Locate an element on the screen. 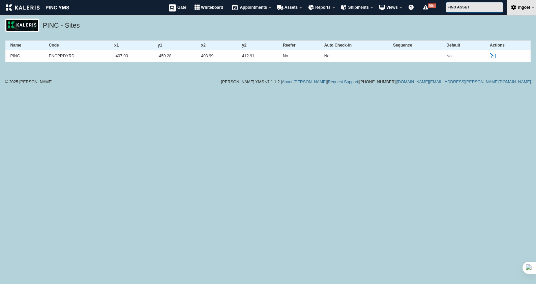  td: 412.91 is located at coordinates (257, 56).